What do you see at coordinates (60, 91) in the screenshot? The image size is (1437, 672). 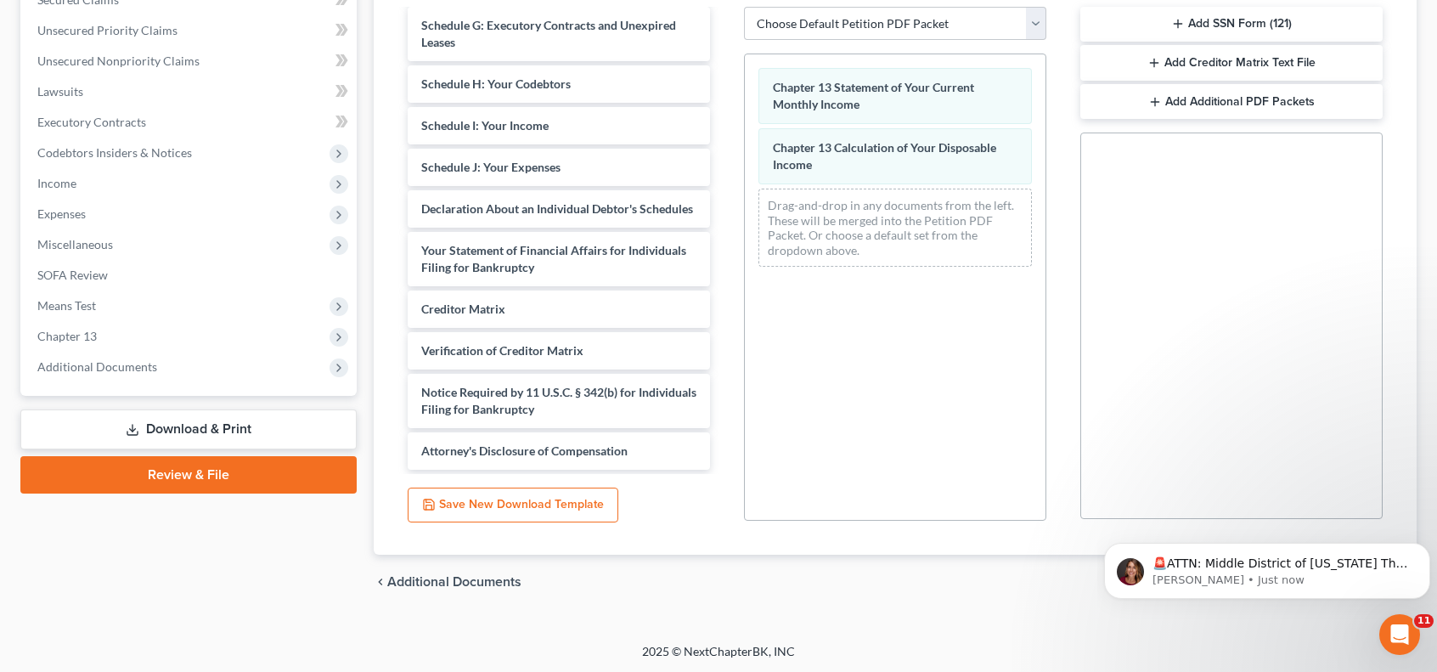 I see `span: Lawsuits` at bounding box center [60, 91].